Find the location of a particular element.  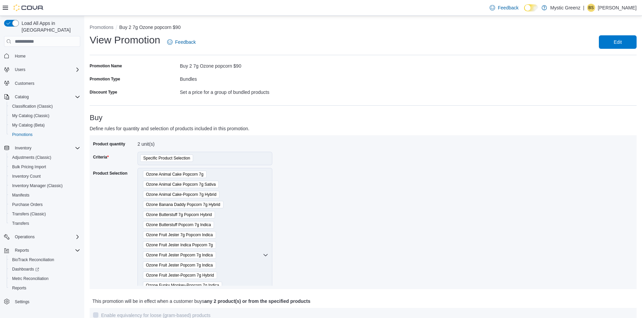

a: Bulk Pricing Import is located at coordinates (29, 167).